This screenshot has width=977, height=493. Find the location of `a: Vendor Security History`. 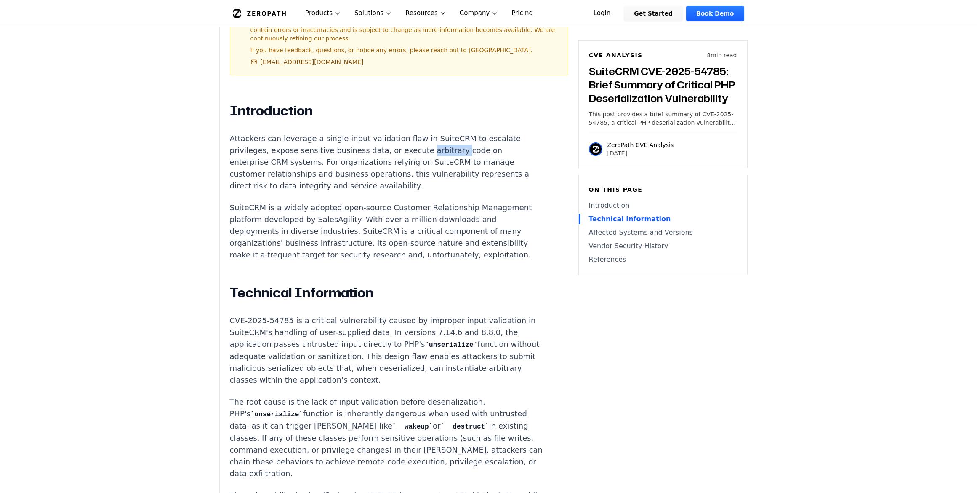

a: Vendor Security History is located at coordinates (663, 246).